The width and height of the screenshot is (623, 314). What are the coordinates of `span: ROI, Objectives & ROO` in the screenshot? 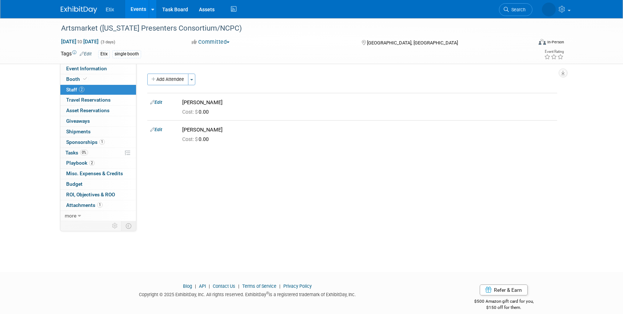 It's located at (91, 194).